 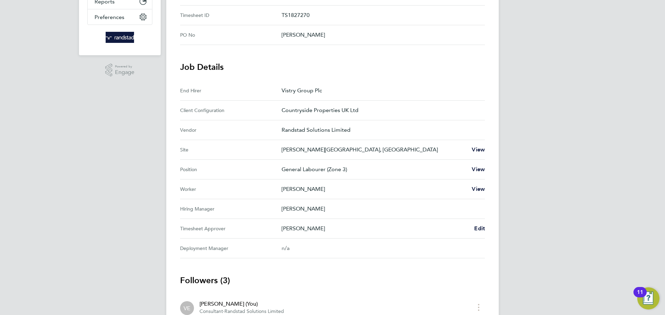 What do you see at coordinates (254, 312) in the screenshot?
I see `span: Randstad Solutions Limited` at bounding box center [254, 312].